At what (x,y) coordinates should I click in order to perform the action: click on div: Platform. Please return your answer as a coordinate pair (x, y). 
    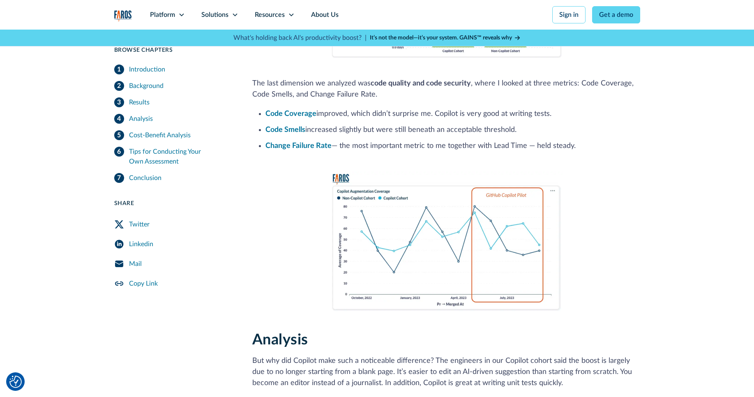
    Looking at the image, I should click on (162, 15).